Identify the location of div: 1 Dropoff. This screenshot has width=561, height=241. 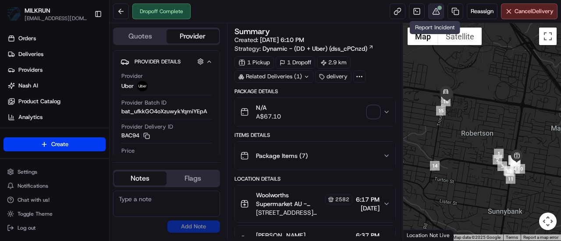
(295, 63).